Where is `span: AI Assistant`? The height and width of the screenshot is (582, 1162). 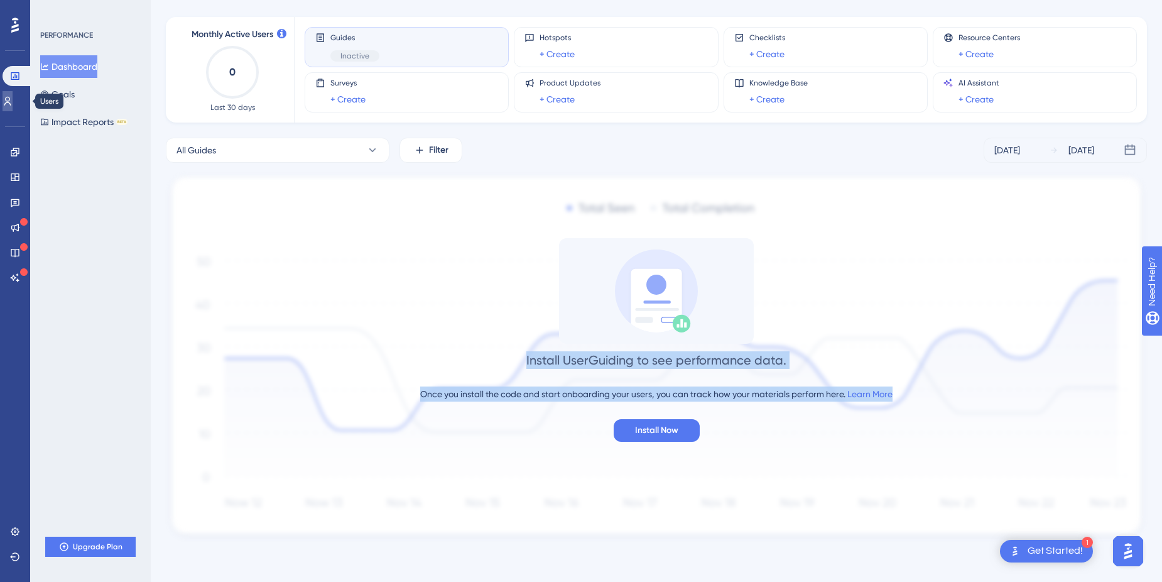 span: AI Assistant is located at coordinates (978, 83).